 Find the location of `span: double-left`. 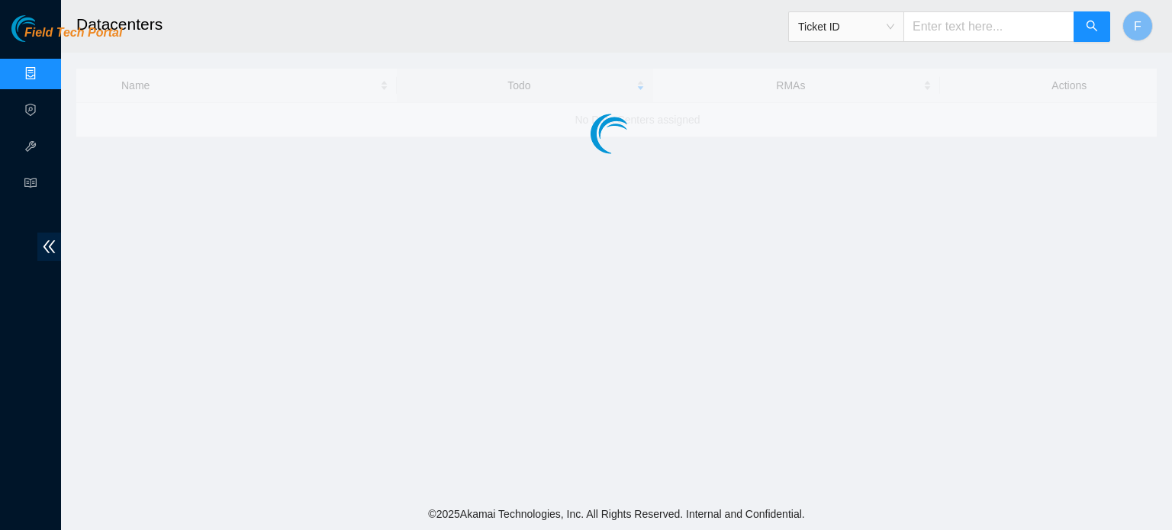

span: double-left is located at coordinates (49, 246).